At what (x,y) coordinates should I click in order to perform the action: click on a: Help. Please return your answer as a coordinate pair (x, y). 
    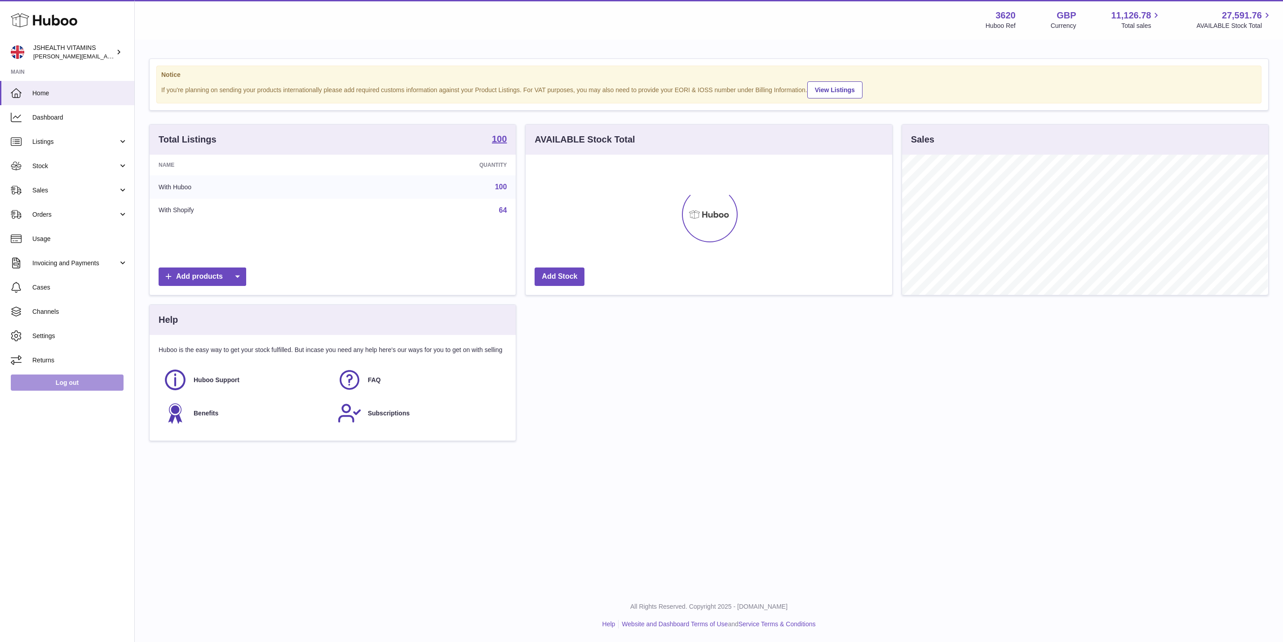
    Looking at the image, I should click on (609, 624).